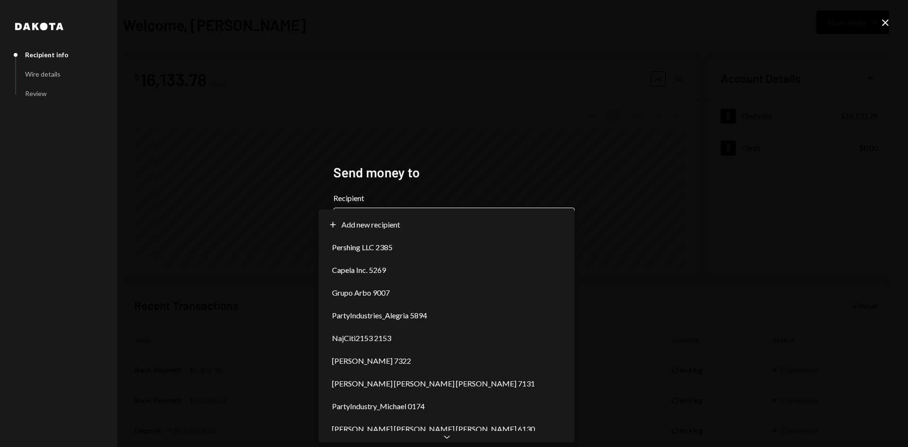 This screenshot has height=447, width=908. What do you see at coordinates (47, 54) in the screenshot?
I see `div: Recipient info` at bounding box center [47, 54].